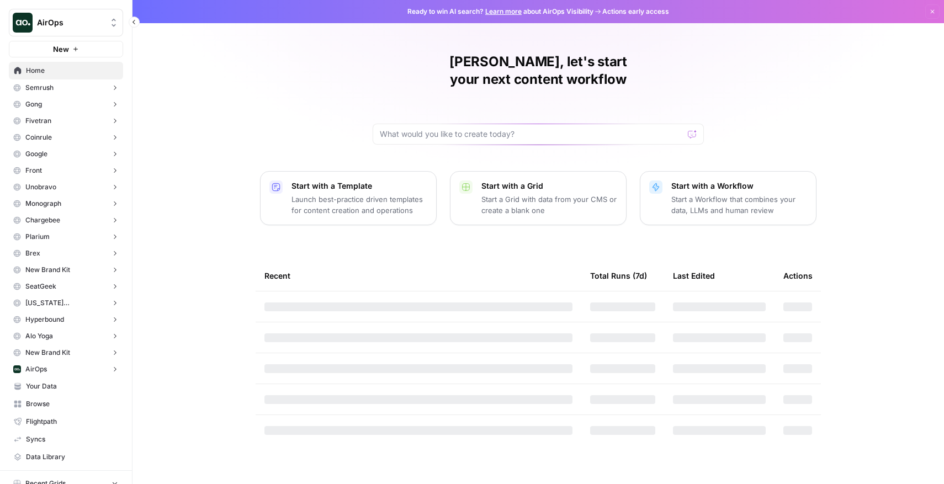  What do you see at coordinates (66, 439) in the screenshot?
I see `a: Syncs` at bounding box center [66, 439].